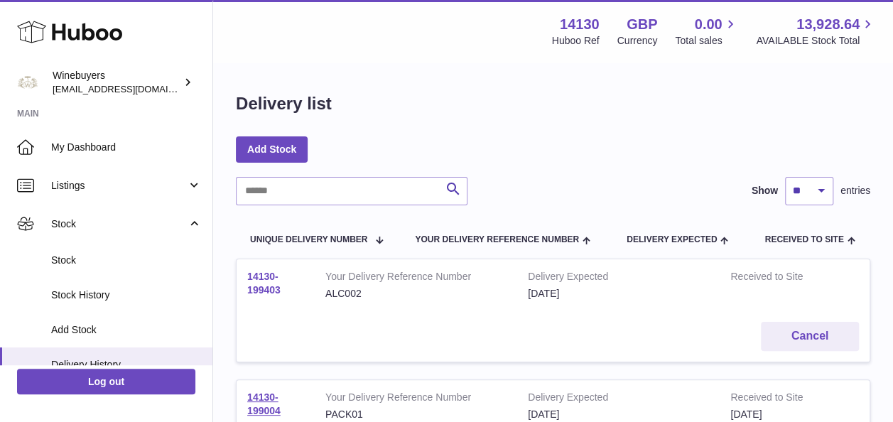  What do you see at coordinates (706, 31) in the screenshot?
I see `a: 0.00 Total sales` at bounding box center [706, 31].